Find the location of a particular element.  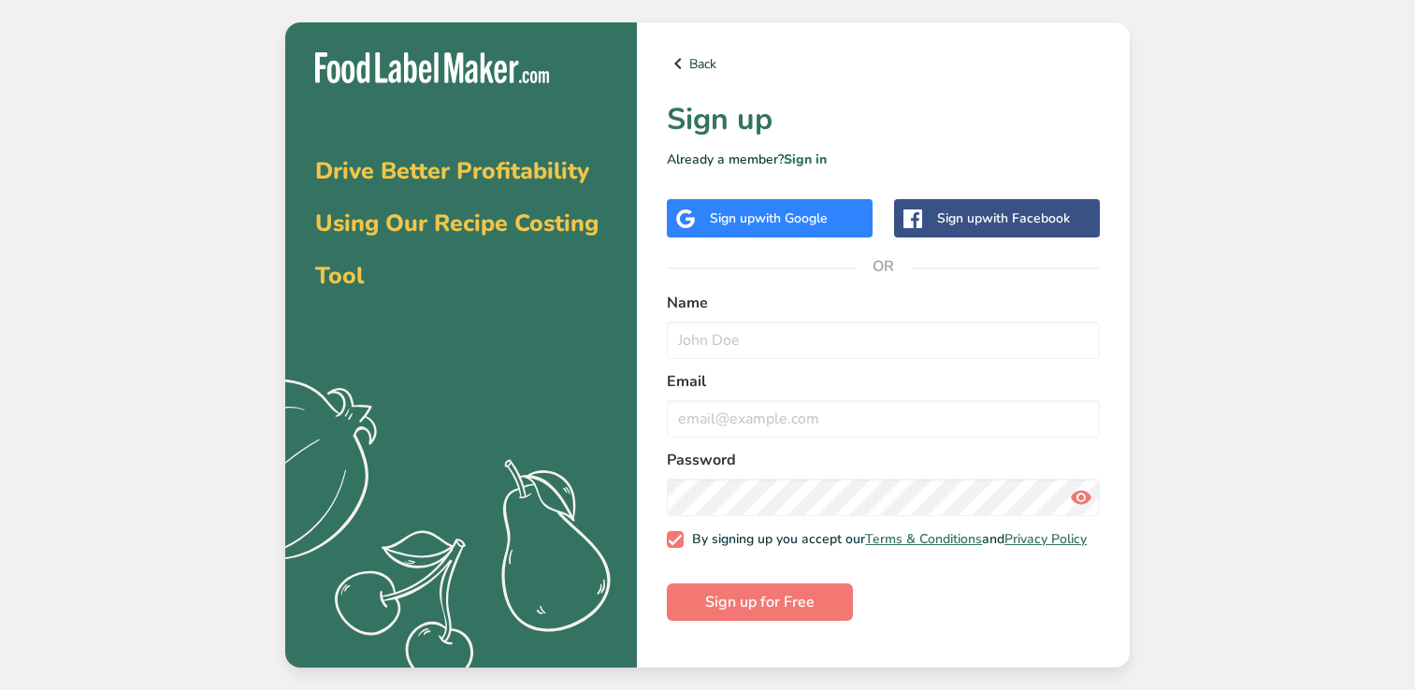

label: Name is located at coordinates (883, 303).